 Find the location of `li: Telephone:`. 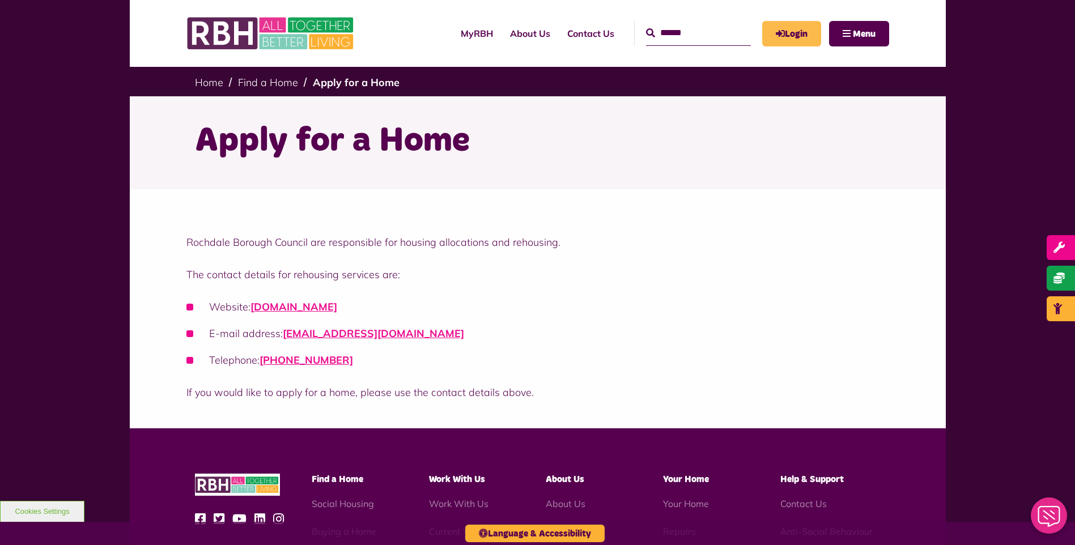

li: Telephone: is located at coordinates (538, 360).